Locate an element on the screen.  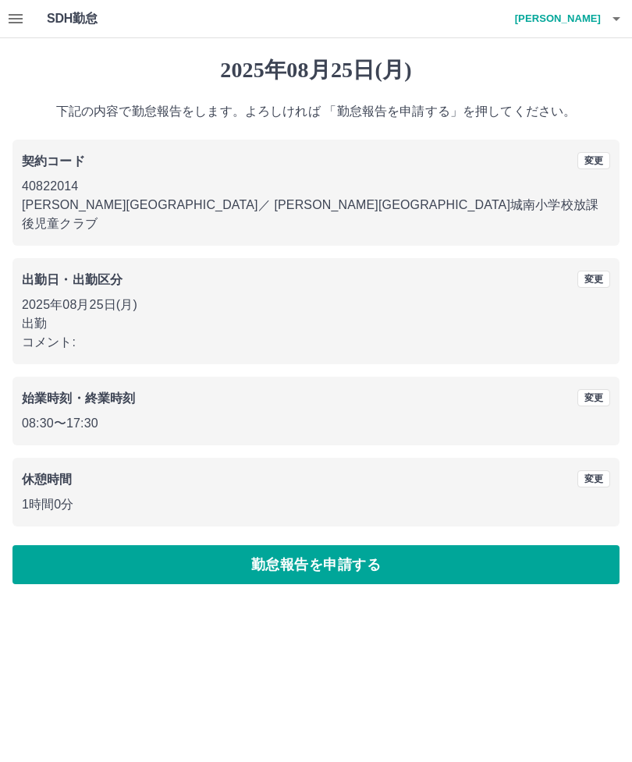
b: 契約コード is located at coordinates (53, 161).